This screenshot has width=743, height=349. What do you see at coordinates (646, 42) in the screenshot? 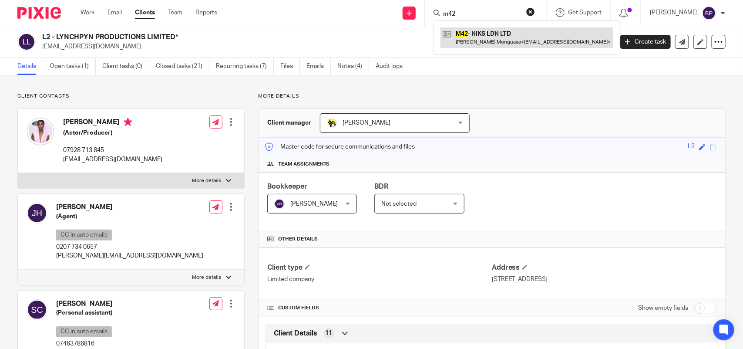
I see `a: Create task` at bounding box center [646, 42].